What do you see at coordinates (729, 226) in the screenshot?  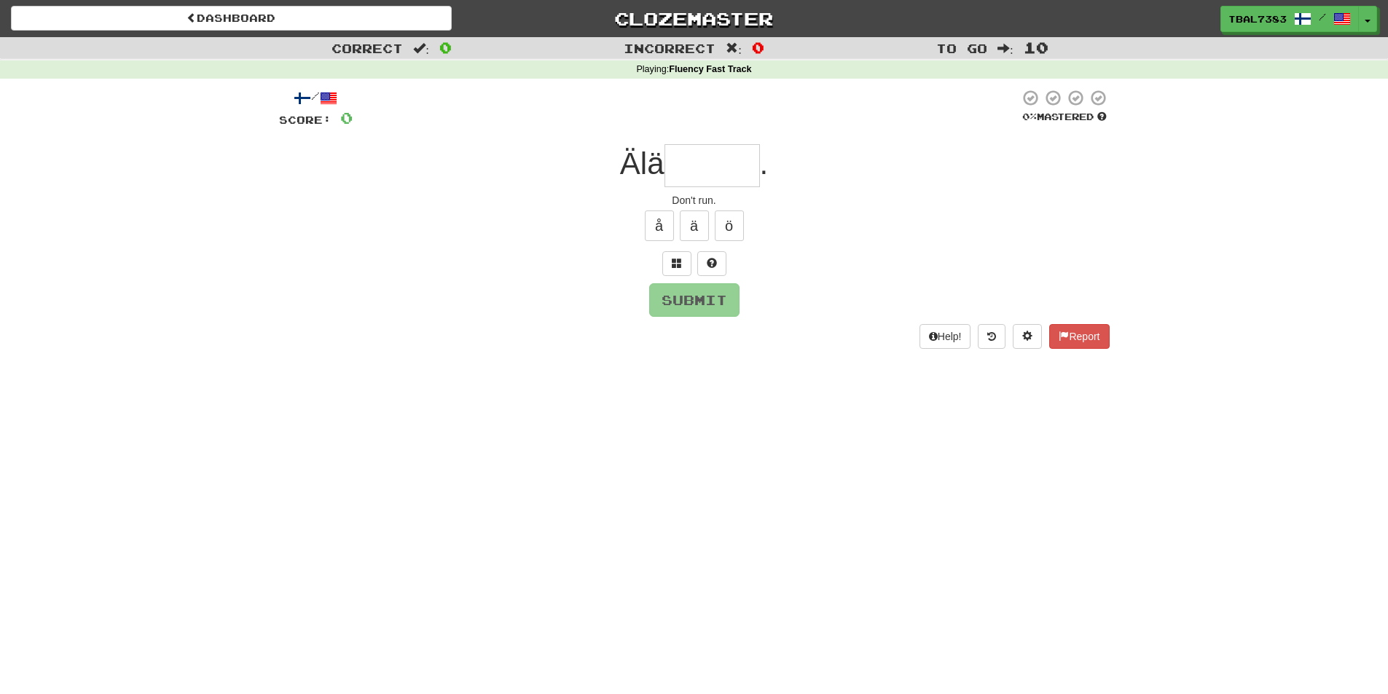 I see `button: ö` at bounding box center [729, 226].